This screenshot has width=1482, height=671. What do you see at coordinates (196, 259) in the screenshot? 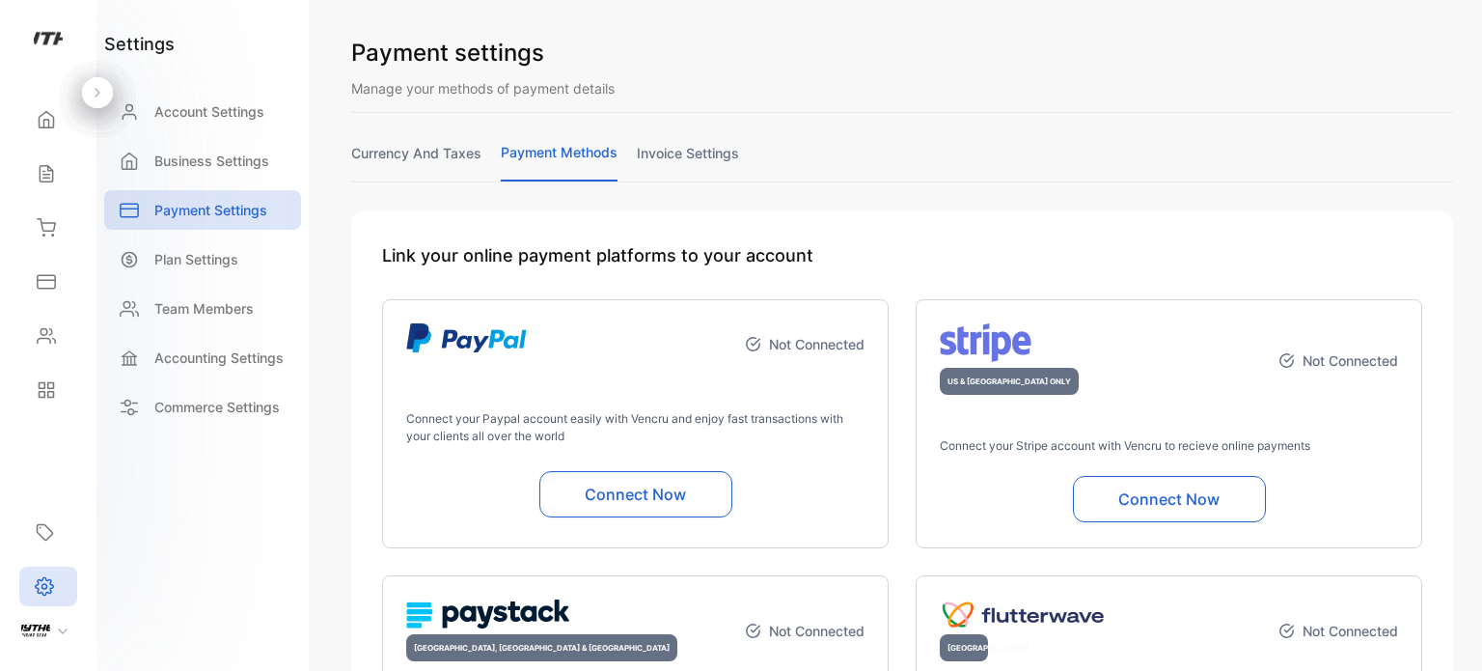
I see `p: Plan Settings` at bounding box center [196, 259].